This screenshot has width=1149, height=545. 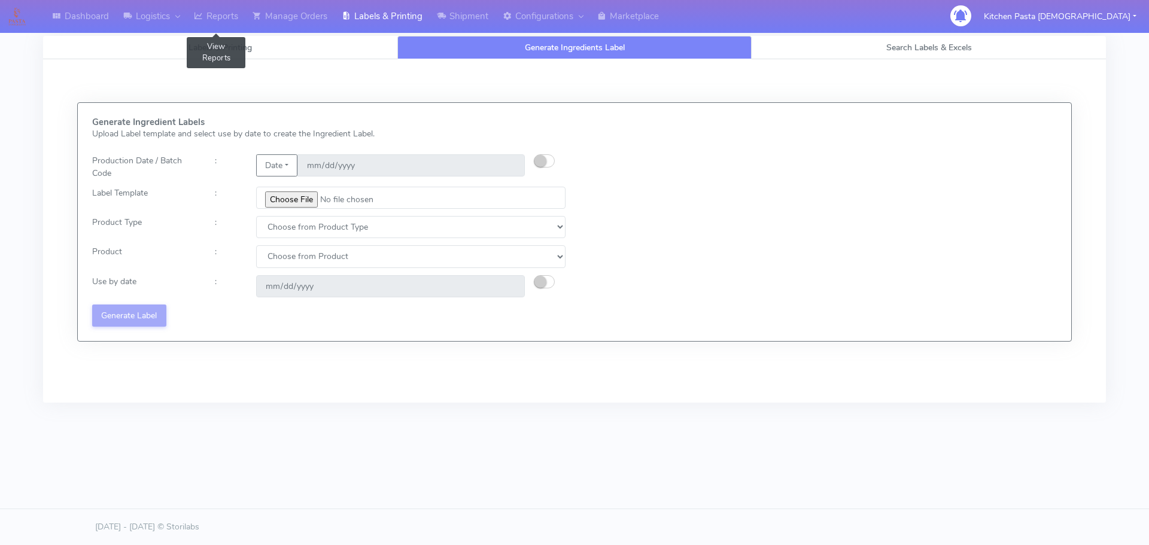 What do you see at coordinates (144, 167) in the screenshot?
I see `div: Production Date / Batch Code` at bounding box center [144, 167].